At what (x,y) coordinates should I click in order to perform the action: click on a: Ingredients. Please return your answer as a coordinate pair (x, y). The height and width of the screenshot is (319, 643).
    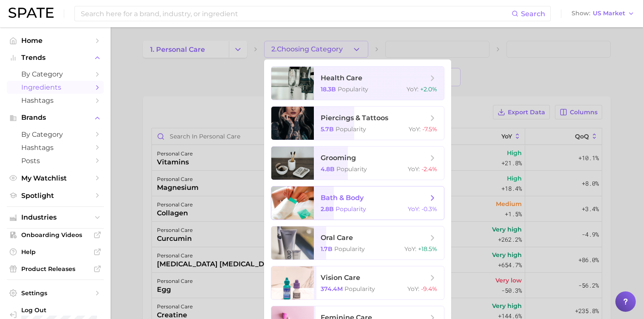
    Looking at the image, I should click on (55, 87).